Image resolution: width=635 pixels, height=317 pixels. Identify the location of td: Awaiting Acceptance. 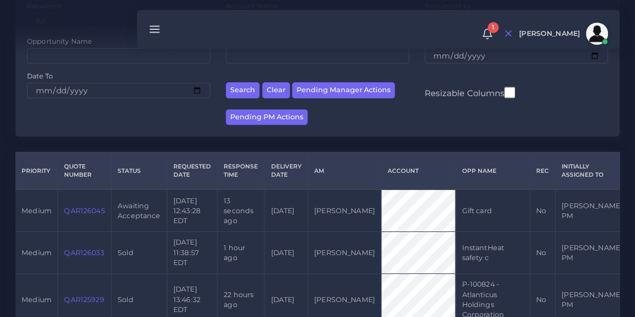
(138, 210).